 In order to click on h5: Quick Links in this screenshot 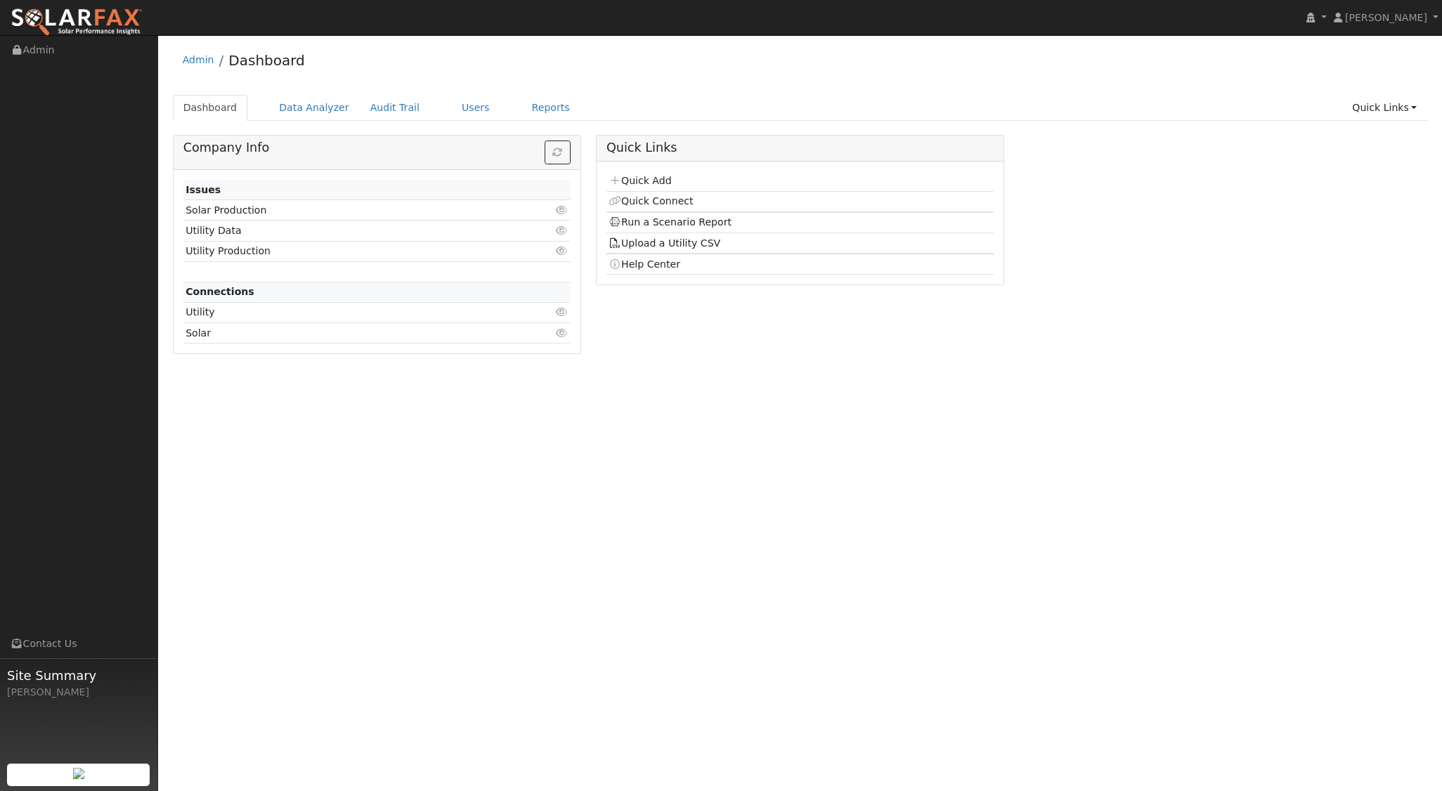, I will do `click(800, 148)`.